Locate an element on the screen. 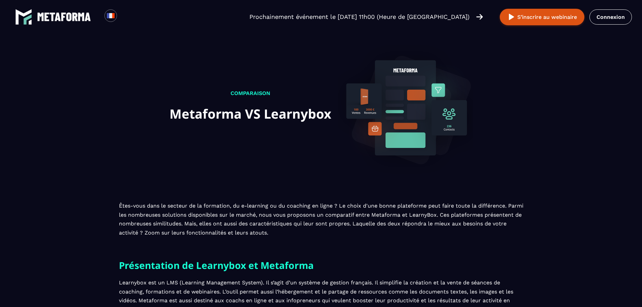  img: play is located at coordinates (511, 17).